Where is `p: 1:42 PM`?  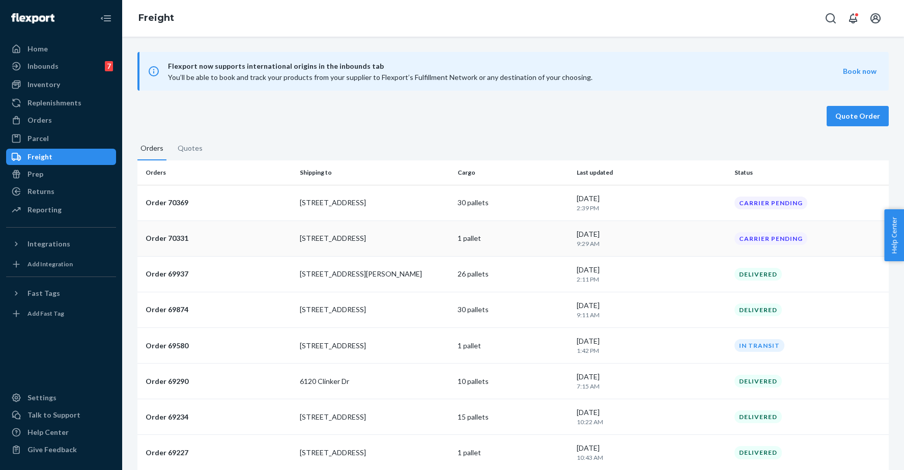
p: 1:42 PM is located at coordinates (651, 350).